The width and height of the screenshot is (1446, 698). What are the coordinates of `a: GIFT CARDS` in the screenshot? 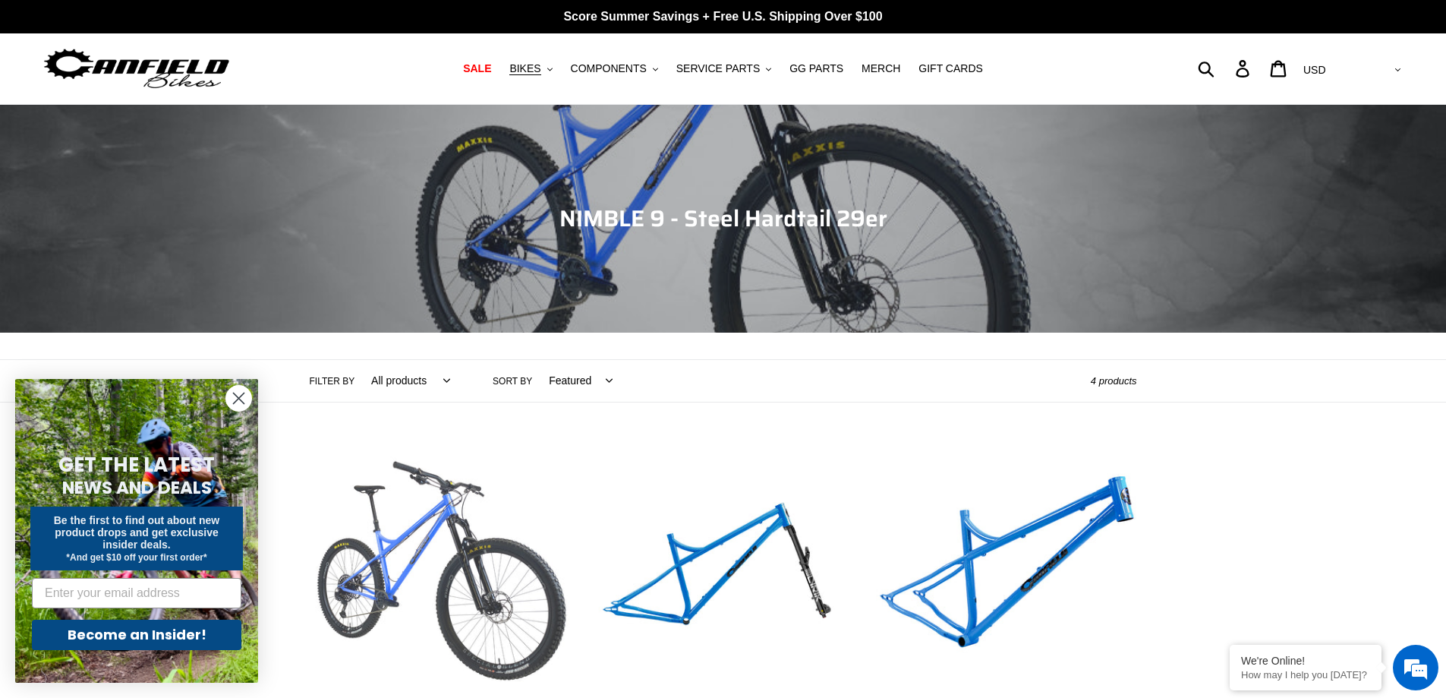 It's located at (950, 68).